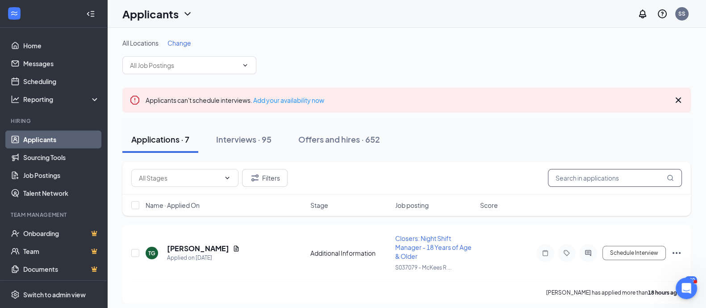  I want to click on svg: Note, so click(545, 253).